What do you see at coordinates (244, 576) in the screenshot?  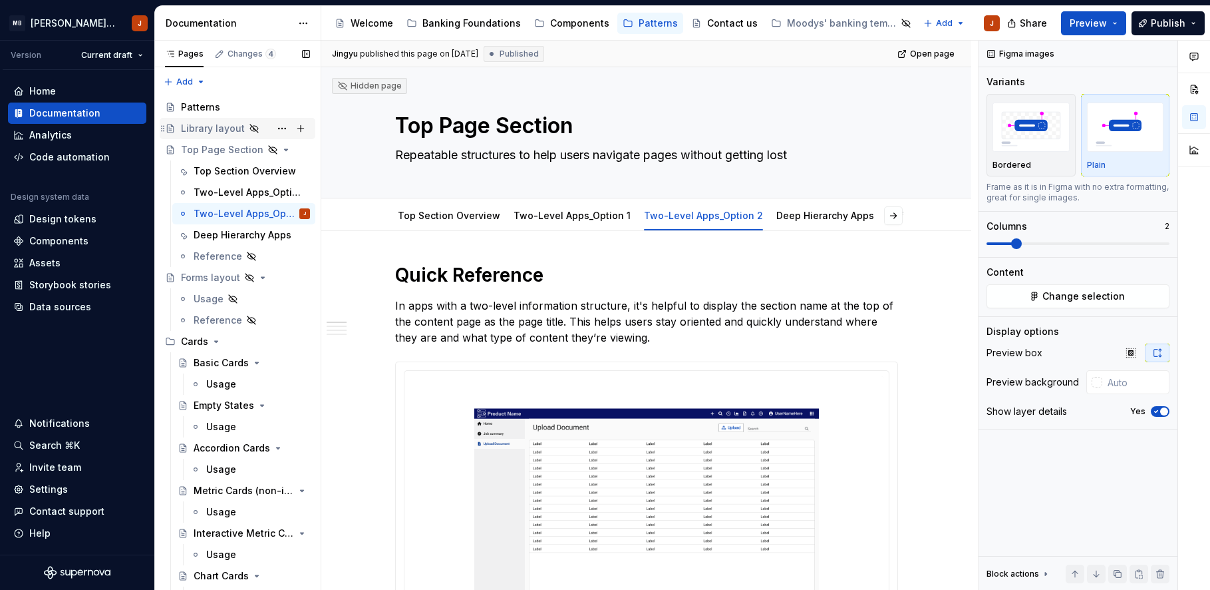 I see `a: Chart Cards` at bounding box center [244, 576].